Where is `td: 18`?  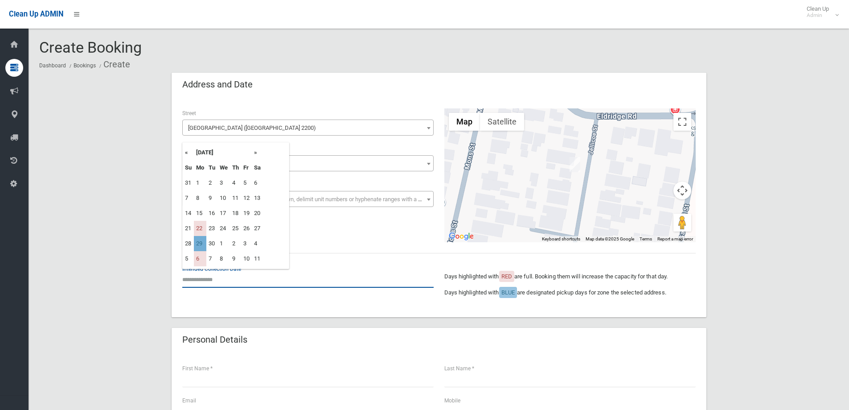 td: 18 is located at coordinates (235, 213).